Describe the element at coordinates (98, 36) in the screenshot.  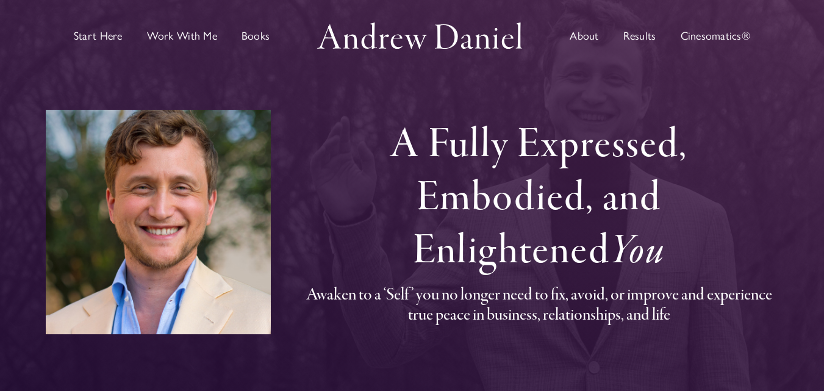
I see `a: Start Here` at that location.